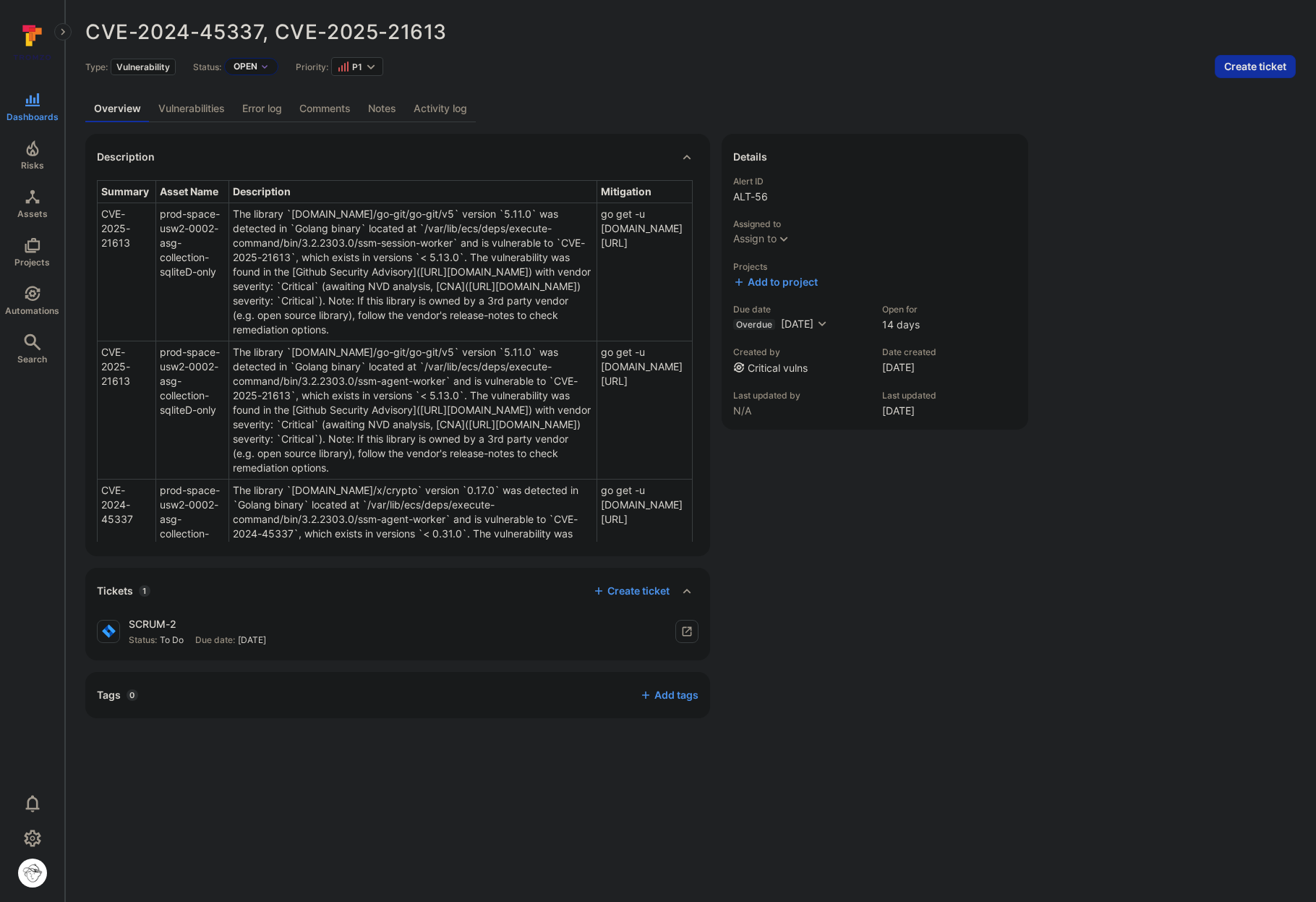 This screenshot has width=1316, height=902. I want to click on span: Priority:, so click(312, 67).